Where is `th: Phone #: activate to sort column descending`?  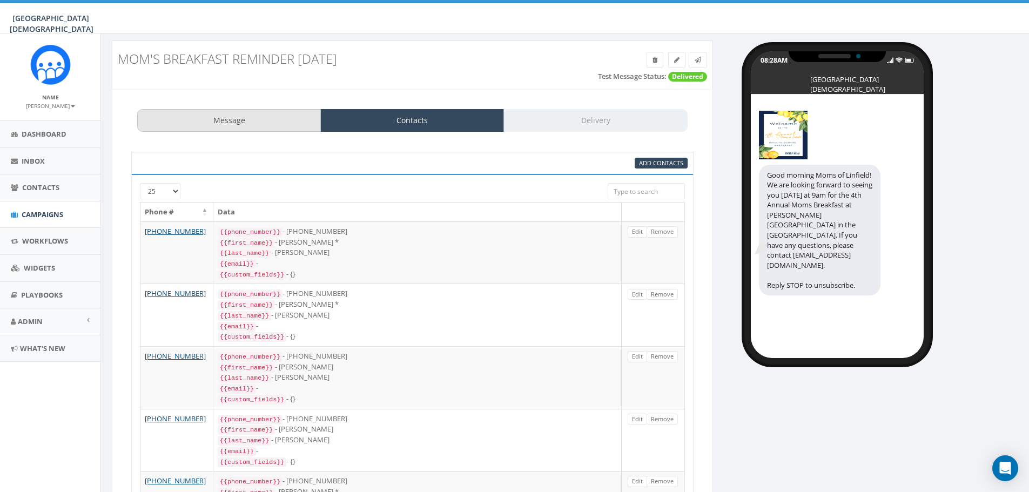 th: Phone #: activate to sort column descending is located at coordinates (177, 212).